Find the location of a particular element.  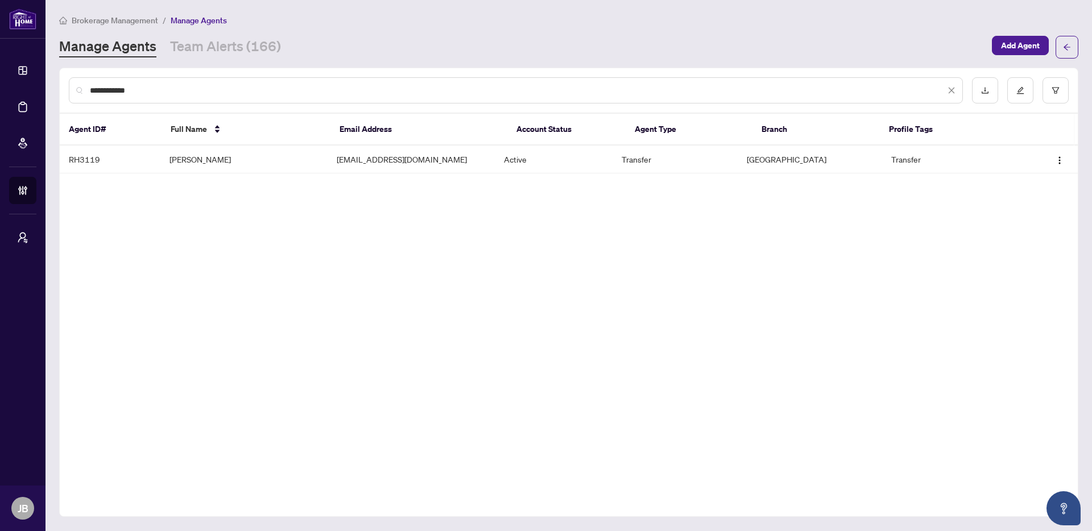

th: Agent ID# is located at coordinates (110, 130).